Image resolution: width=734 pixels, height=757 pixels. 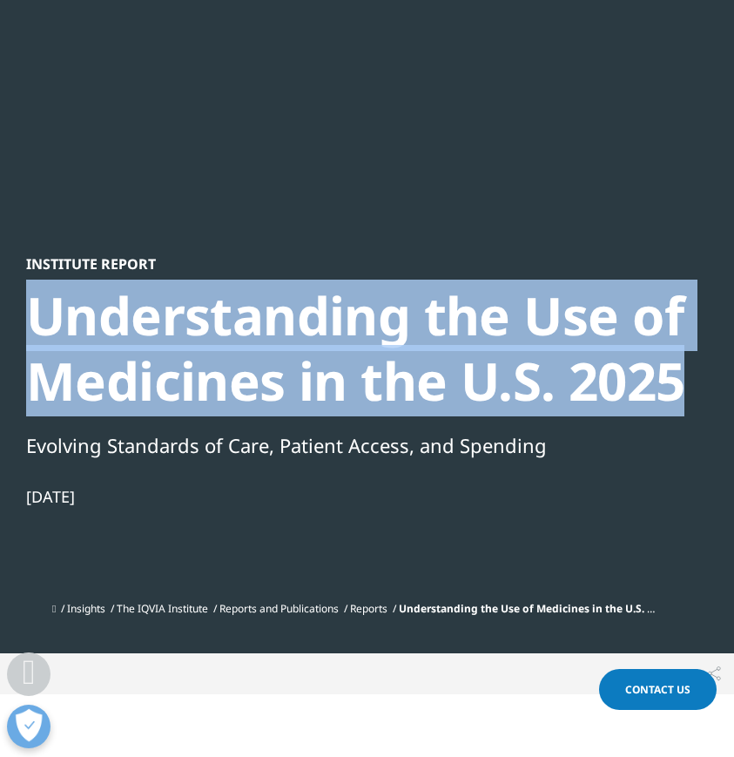 I want to click on button: Open Preferences, so click(x=29, y=726).